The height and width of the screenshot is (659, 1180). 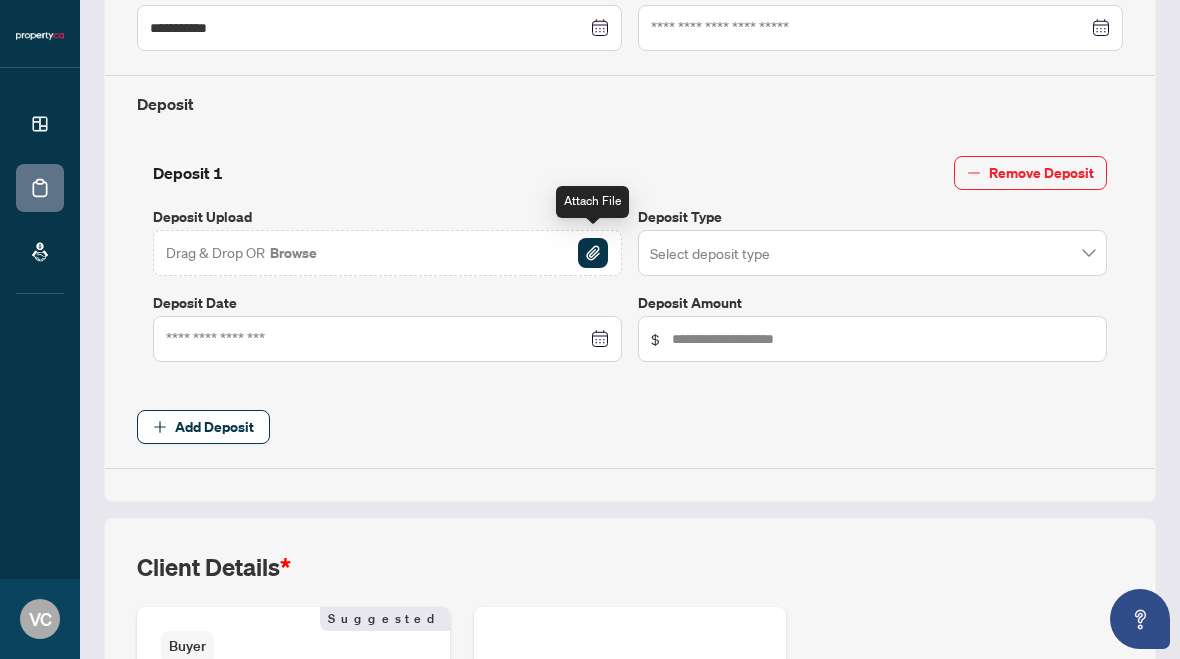 I want to click on span: VC, so click(x=40, y=619).